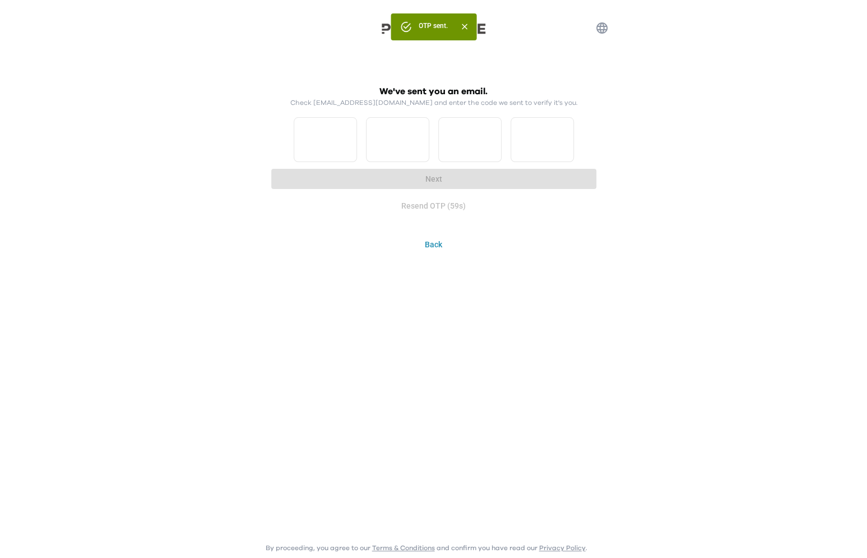 The height and width of the screenshot is (558, 867). Describe the element at coordinates (325, 140) in the screenshot. I see `input: Please enter OTP character 1` at that location.